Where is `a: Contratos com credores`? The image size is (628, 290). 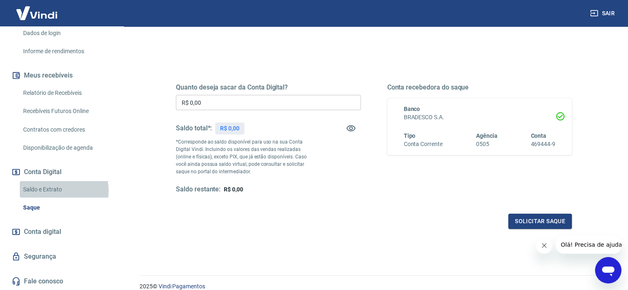
a: Contratos com credores is located at coordinates (67, 130).